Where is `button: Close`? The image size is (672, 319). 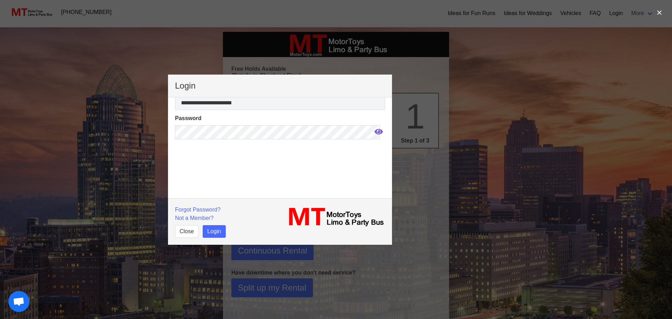
button: Close is located at coordinates (187, 231).